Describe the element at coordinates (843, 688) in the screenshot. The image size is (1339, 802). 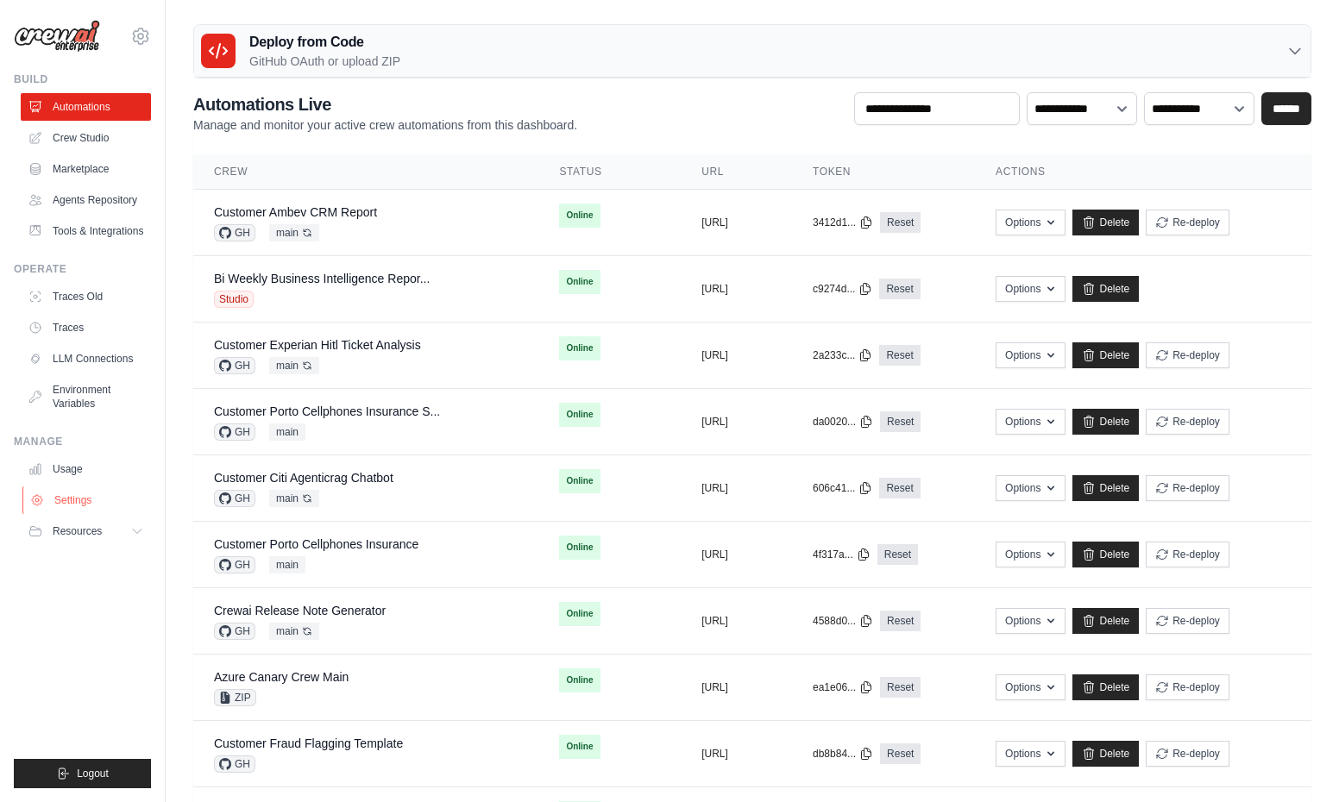
I see `button: ea1e06...` at that location.